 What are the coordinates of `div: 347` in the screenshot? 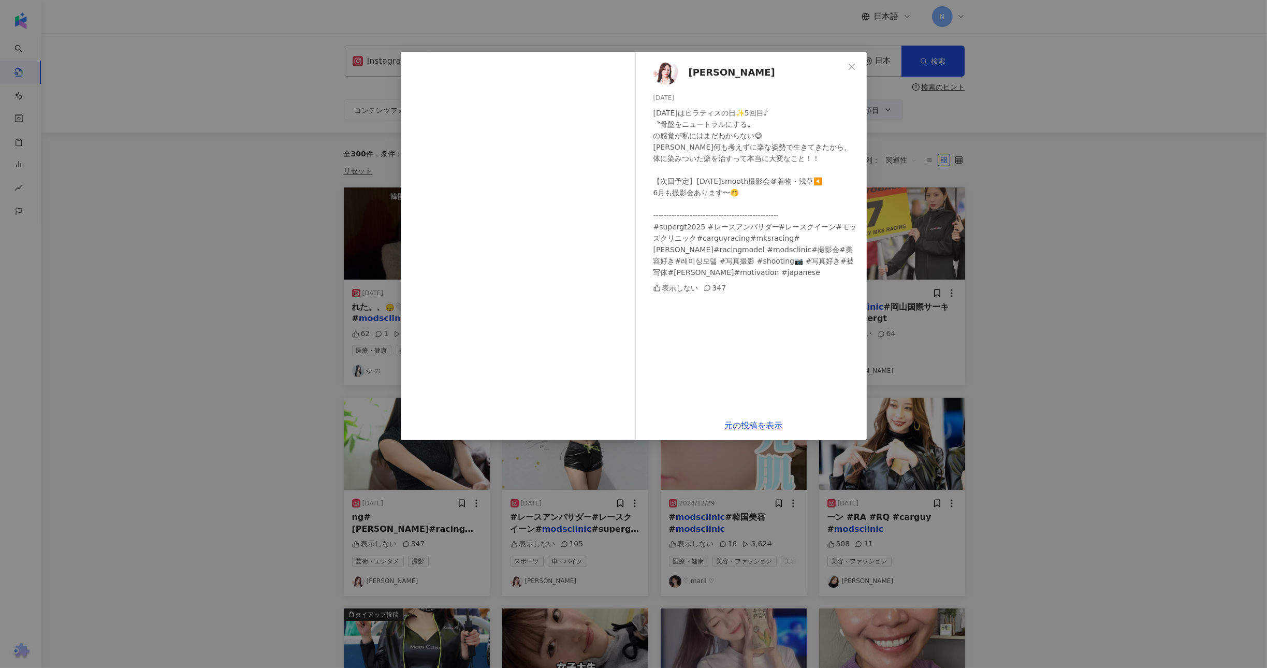 It's located at (715, 288).